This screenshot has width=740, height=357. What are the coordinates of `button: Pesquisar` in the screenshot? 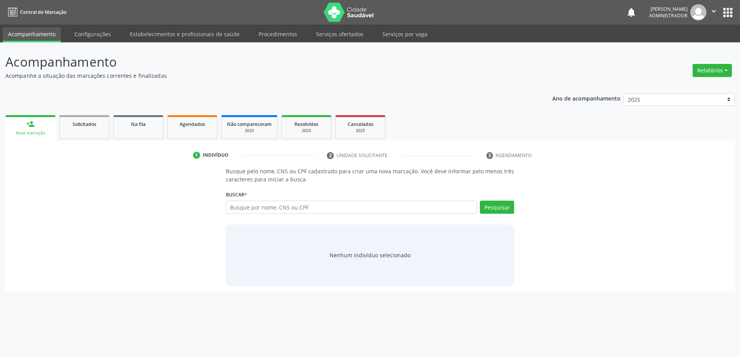 It's located at (497, 207).